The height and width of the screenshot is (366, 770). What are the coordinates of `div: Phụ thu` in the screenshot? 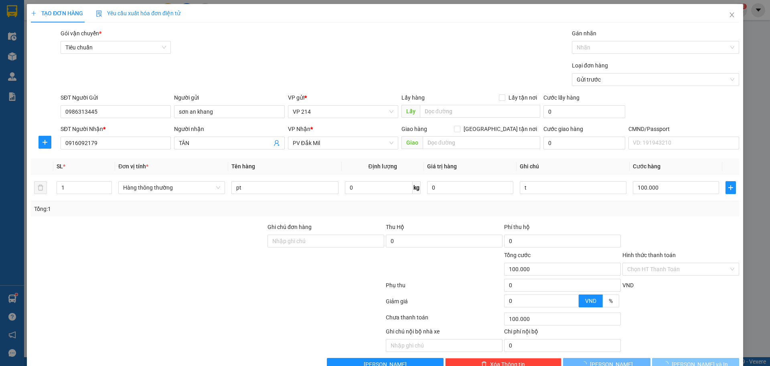 It's located at (444, 287).